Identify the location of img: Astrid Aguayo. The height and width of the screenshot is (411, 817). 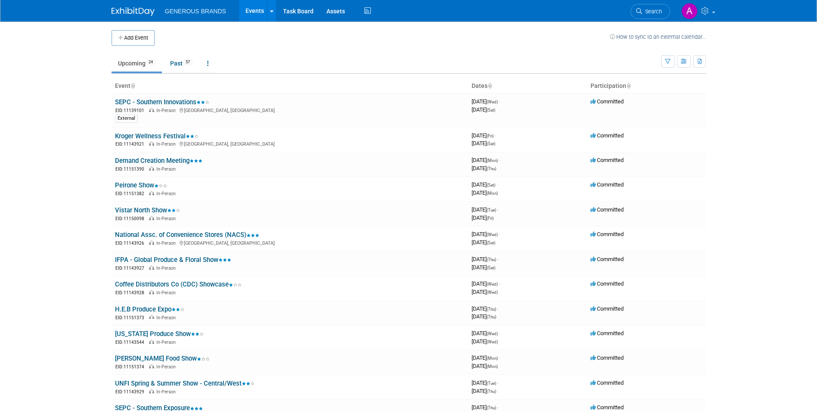
(689, 11).